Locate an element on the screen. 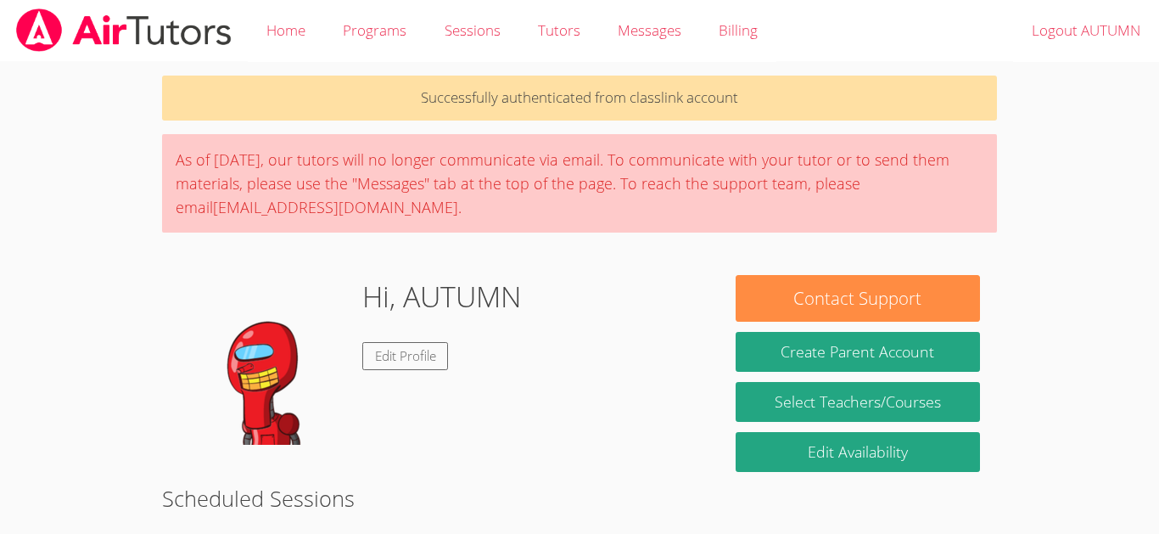  p: Successfully authenticated from classlink account is located at coordinates (579, 98).